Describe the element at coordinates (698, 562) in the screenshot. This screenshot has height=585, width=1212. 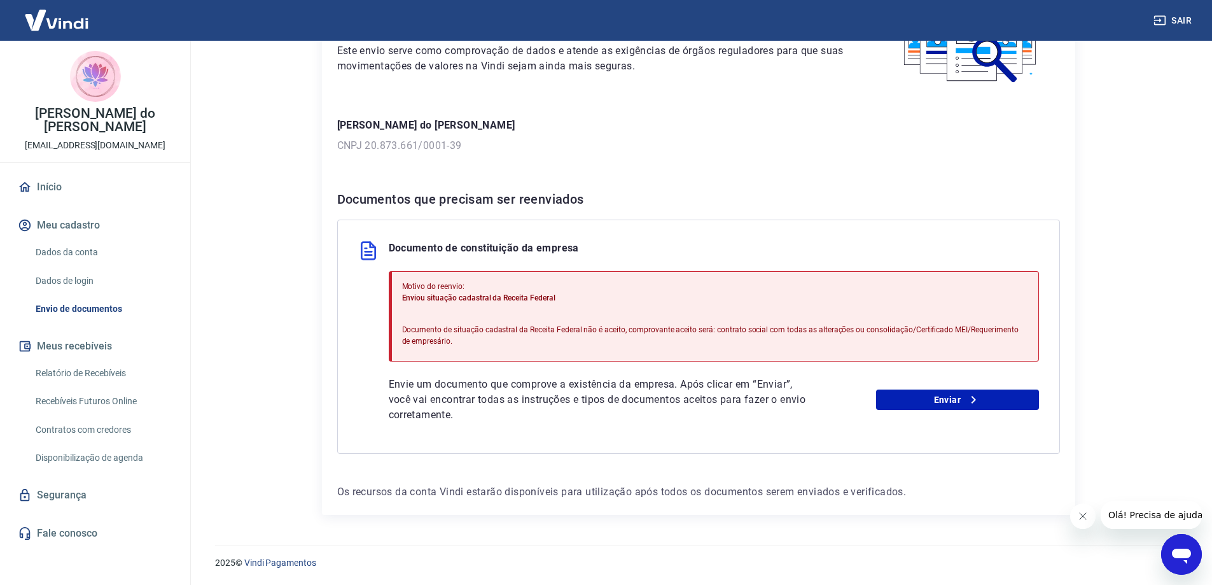
I see `p: 2025 ©` at that location.